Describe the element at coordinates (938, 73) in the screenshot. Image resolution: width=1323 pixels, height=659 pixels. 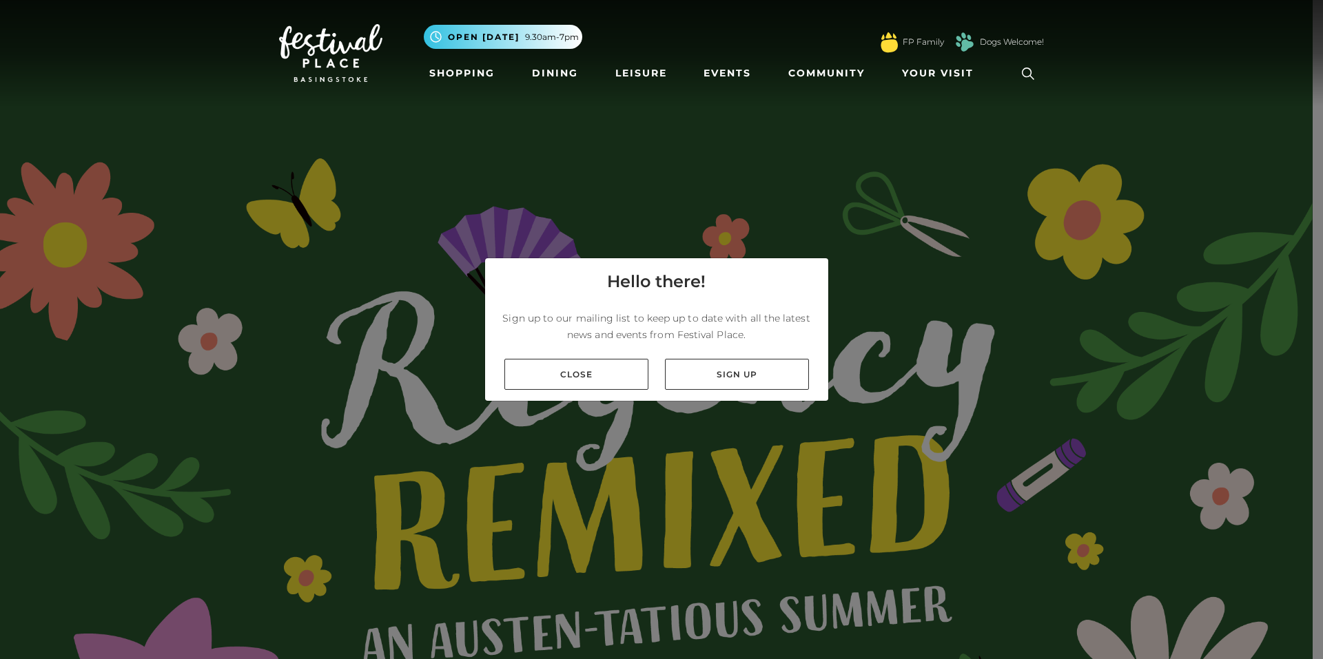
I see `span: Your Visit` at that location.